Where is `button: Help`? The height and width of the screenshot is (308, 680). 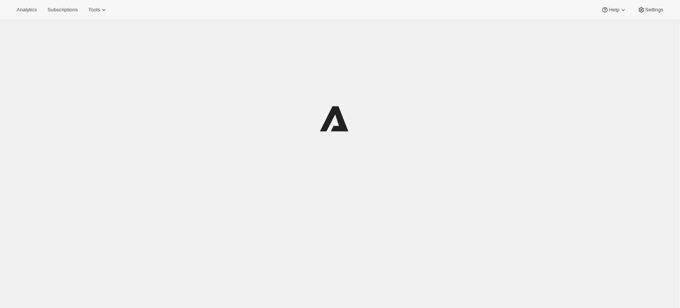
button: Help is located at coordinates (614, 10).